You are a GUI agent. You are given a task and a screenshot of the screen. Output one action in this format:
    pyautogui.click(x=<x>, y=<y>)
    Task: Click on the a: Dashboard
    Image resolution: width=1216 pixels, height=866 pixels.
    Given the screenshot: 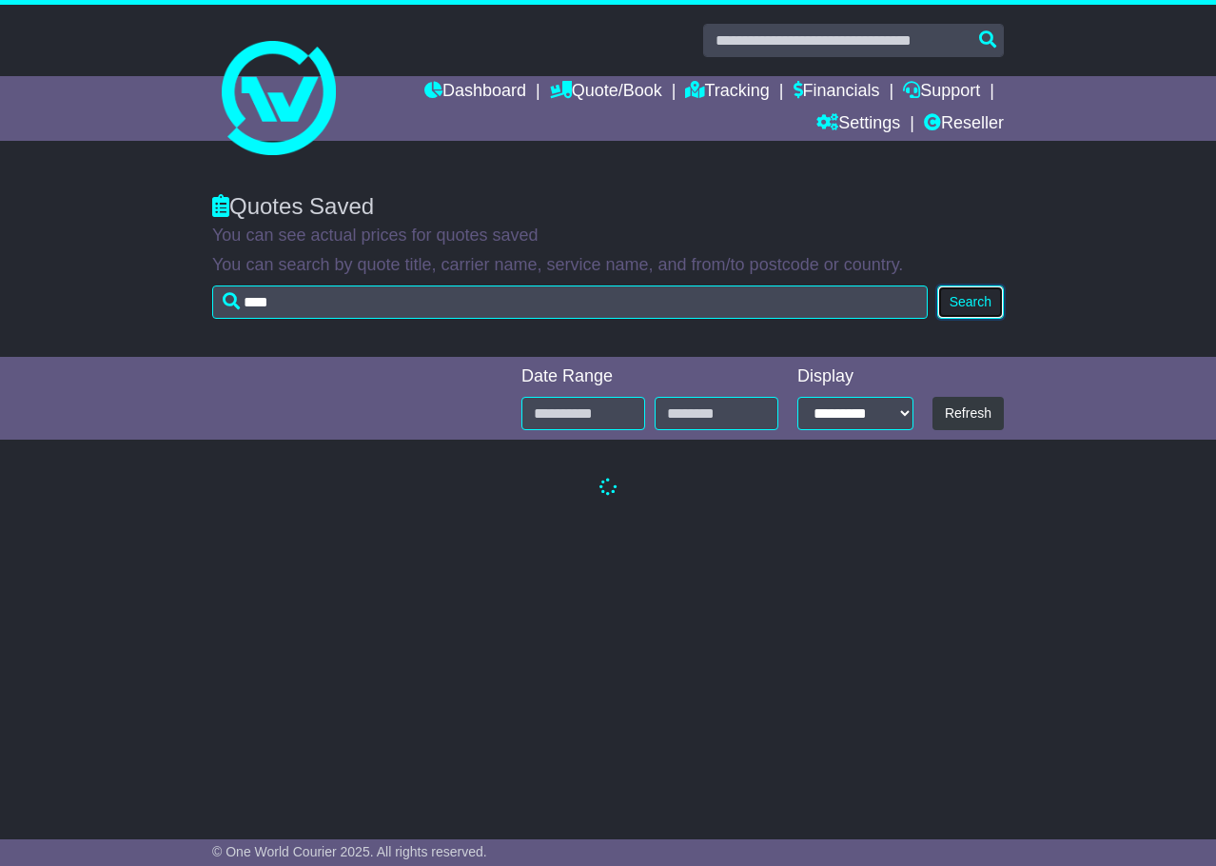 What is the action you would take?
    pyautogui.click(x=475, y=92)
    